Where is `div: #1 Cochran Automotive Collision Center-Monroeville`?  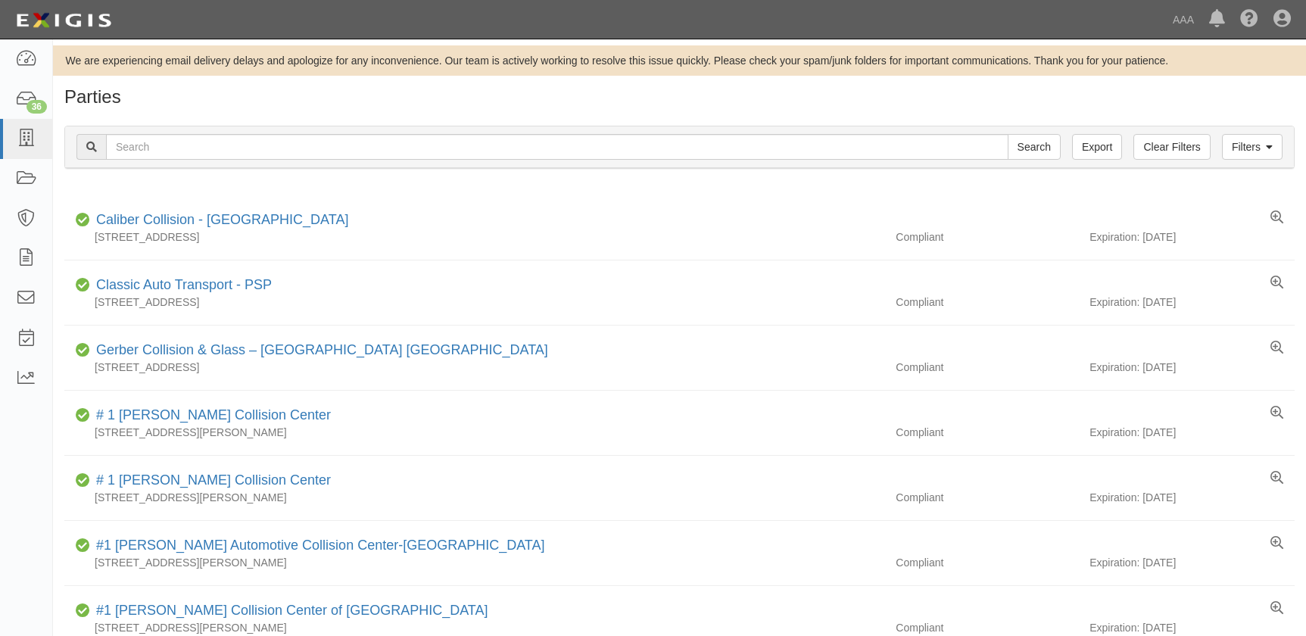
div: #1 Cochran Automotive Collision Center-Monroeville is located at coordinates (317, 546).